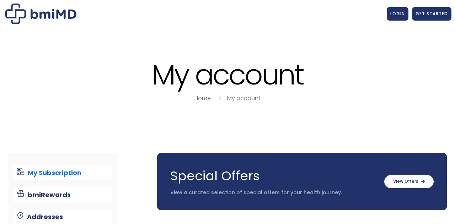 Image resolution: width=455 pixels, height=224 pixels. What do you see at coordinates (274, 176) in the screenshot?
I see `h3: Special Offers` at bounding box center [274, 176].